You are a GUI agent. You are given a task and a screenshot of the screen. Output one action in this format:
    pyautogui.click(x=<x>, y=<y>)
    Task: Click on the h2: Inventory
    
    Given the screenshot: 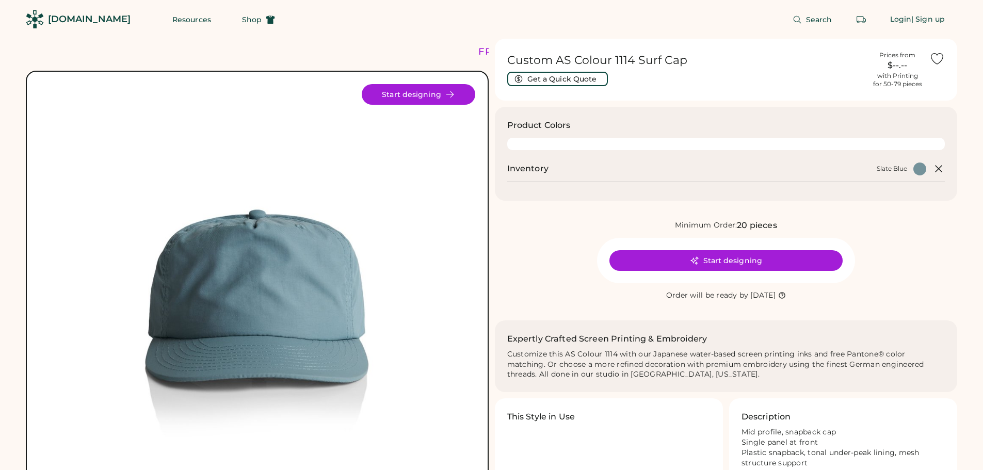 What is the action you would take?
    pyautogui.click(x=528, y=169)
    